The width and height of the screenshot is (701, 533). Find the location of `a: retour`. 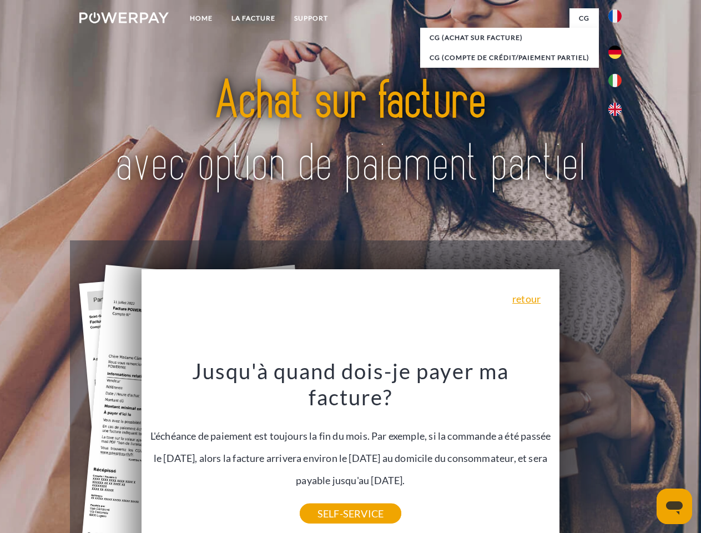

a: retour is located at coordinates (526, 299).